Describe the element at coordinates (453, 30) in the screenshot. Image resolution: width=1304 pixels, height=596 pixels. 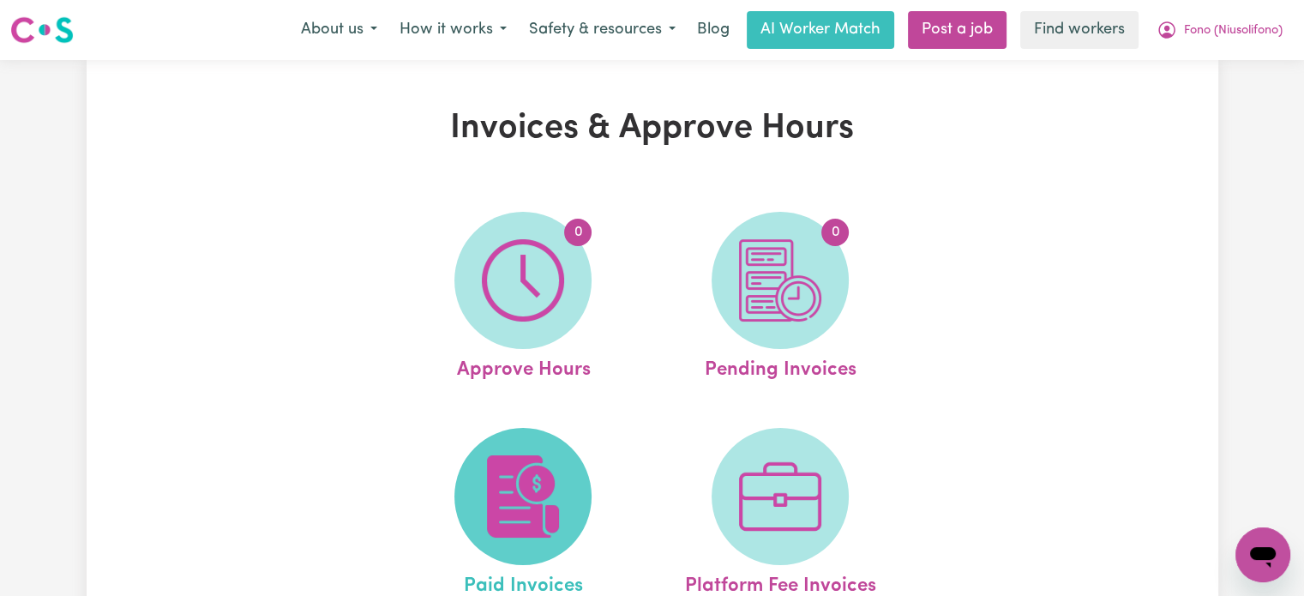
I see `button: How it works` at that location.